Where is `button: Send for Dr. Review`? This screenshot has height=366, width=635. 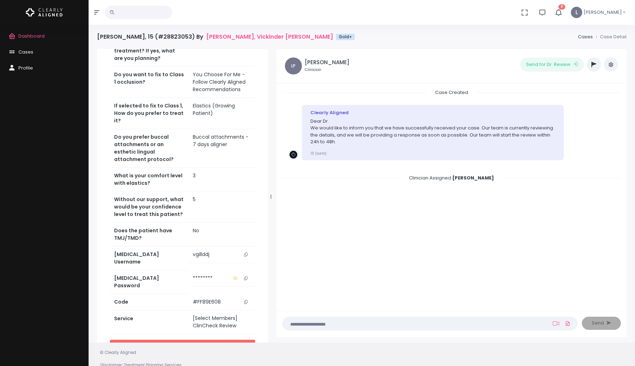 button: Send for Dr. Review is located at coordinates (552, 65).